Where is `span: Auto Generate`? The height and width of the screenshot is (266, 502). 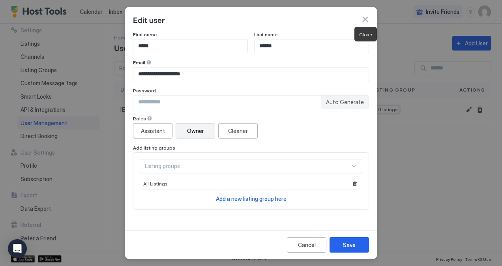 span: Auto Generate is located at coordinates (345, 102).